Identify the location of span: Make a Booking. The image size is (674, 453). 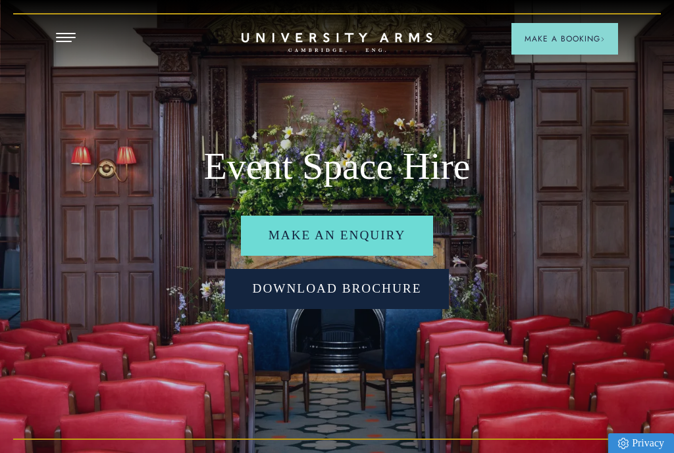
(564, 39).